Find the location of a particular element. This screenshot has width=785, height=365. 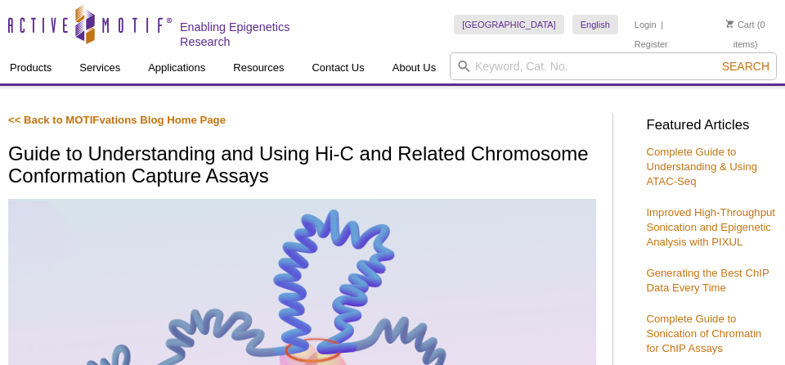

img: Your Cart is located at coordinates (730, 24).